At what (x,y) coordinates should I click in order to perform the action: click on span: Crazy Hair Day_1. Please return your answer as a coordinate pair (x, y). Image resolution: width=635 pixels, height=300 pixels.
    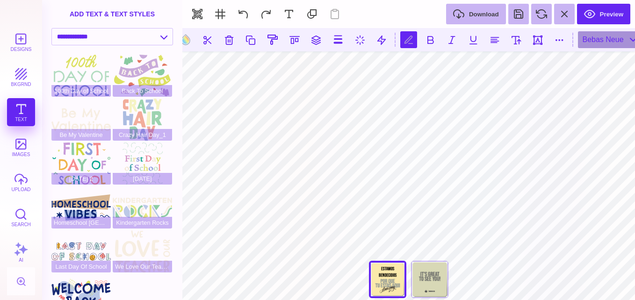
    Looking at the image, I should click on (142, 135).